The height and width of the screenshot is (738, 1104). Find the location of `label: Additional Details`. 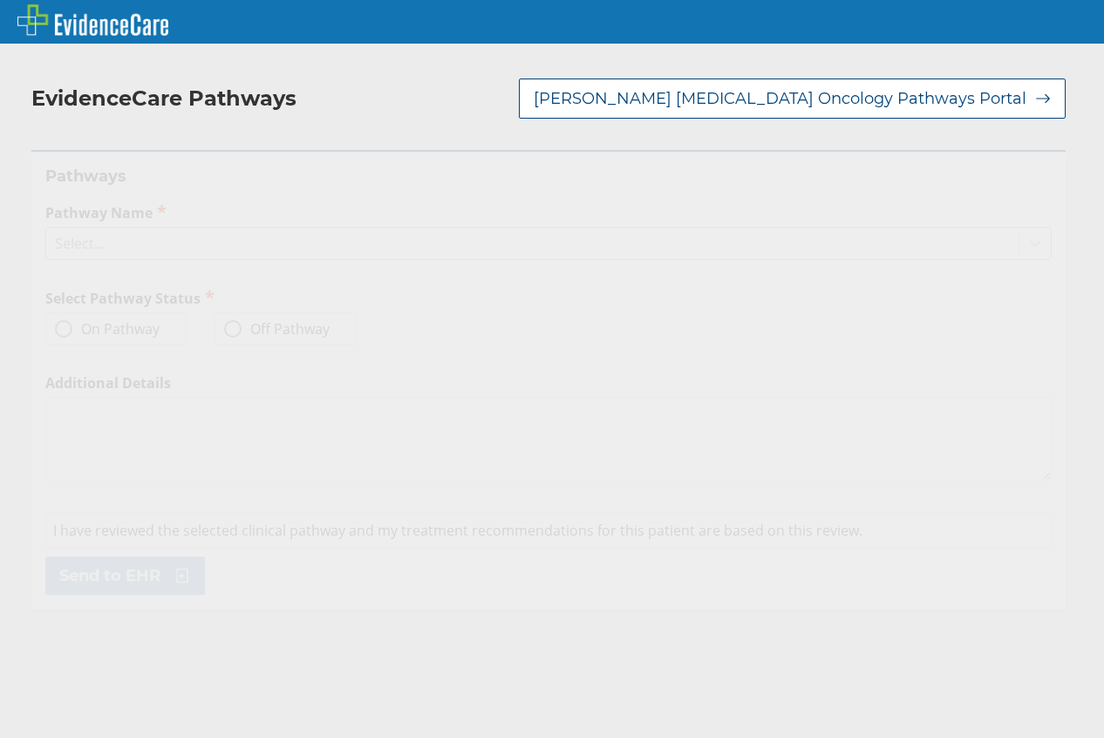

label: Additional Details is located at coordinates (549, 383).